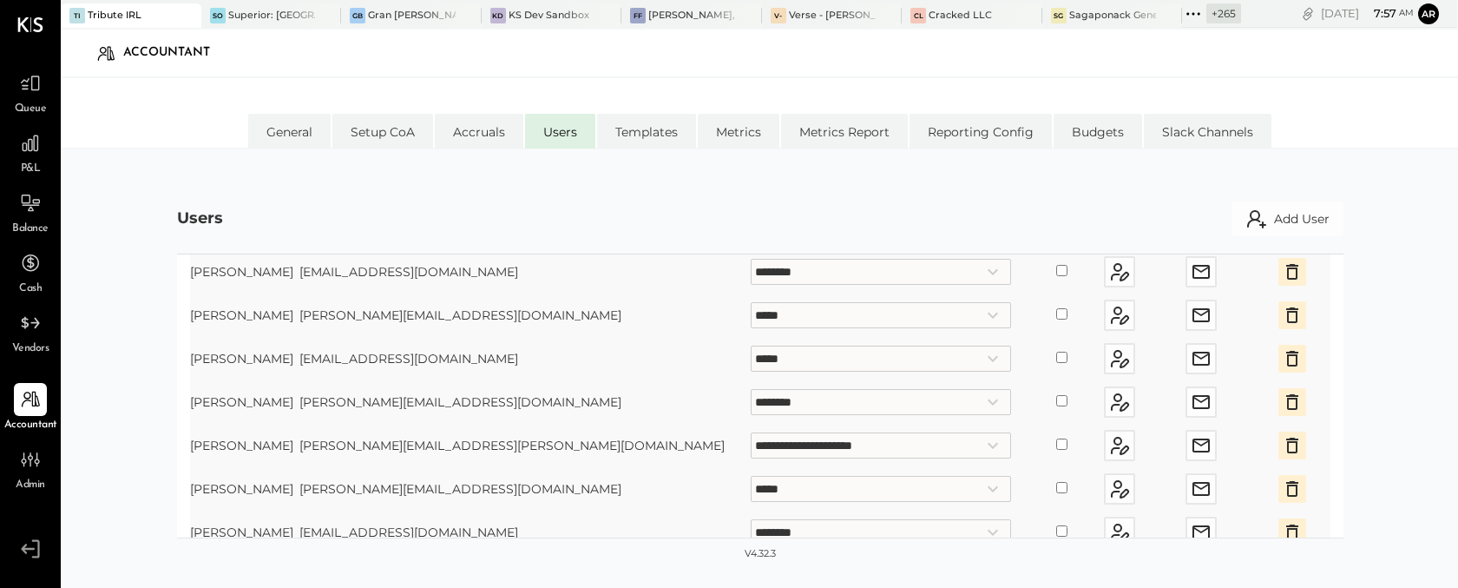  What do you see at coordinates (30, 408) in the screenshot?
I see `a: Accountant` at bounding box center [30, 408].